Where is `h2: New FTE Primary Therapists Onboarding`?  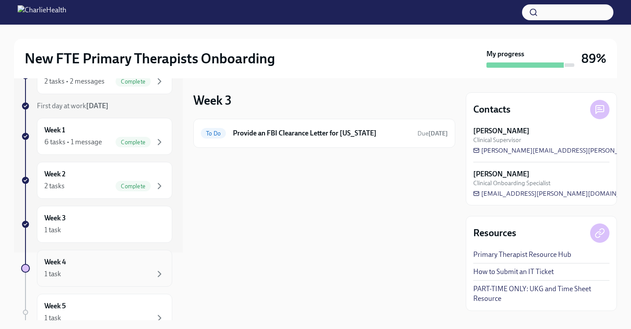 h2: New FTE Primary Therapists Onboarding is located at coordinates (150, 58).